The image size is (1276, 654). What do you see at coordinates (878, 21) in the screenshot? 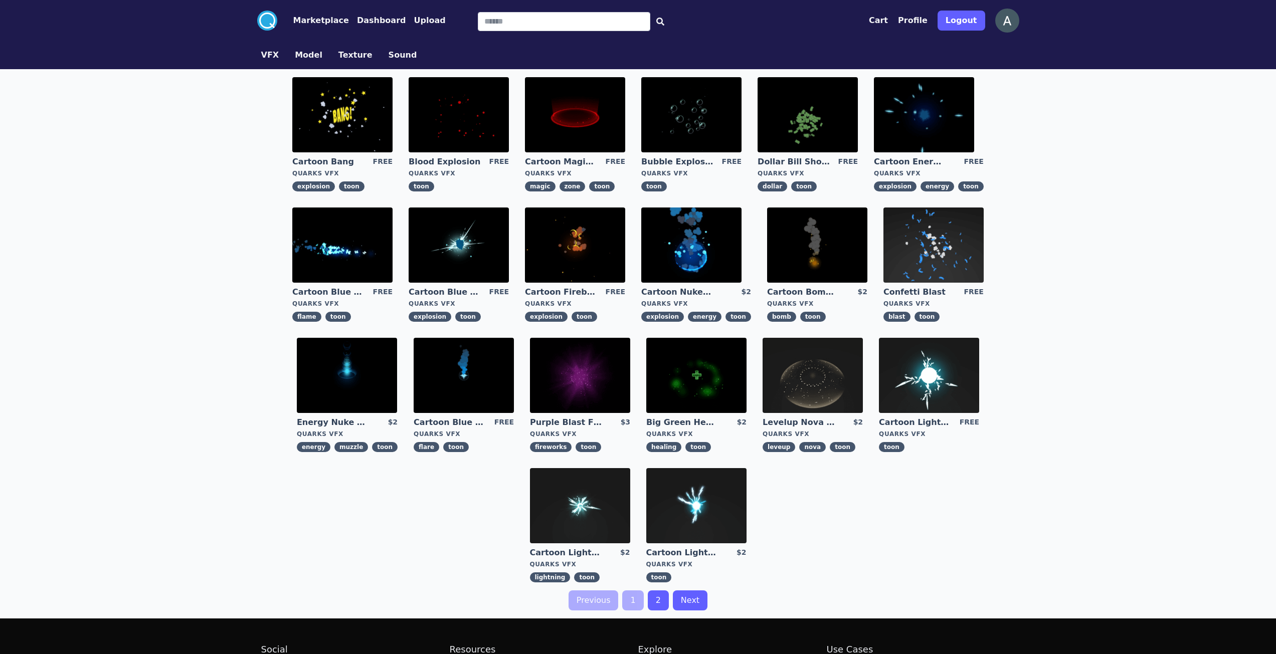
I see `button: Cart` at bounding box center [878, 21].